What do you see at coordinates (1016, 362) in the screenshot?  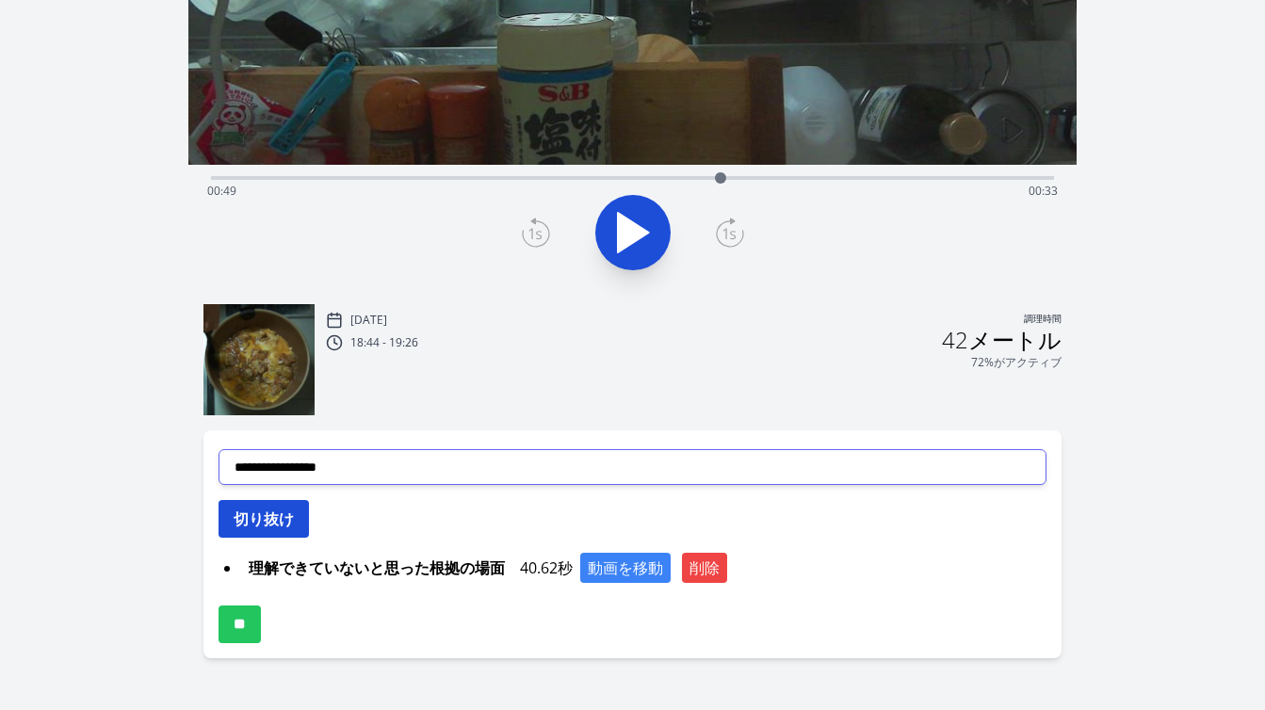 I see `font: 72%がアクティブ` at bounding box center [1016, 362].